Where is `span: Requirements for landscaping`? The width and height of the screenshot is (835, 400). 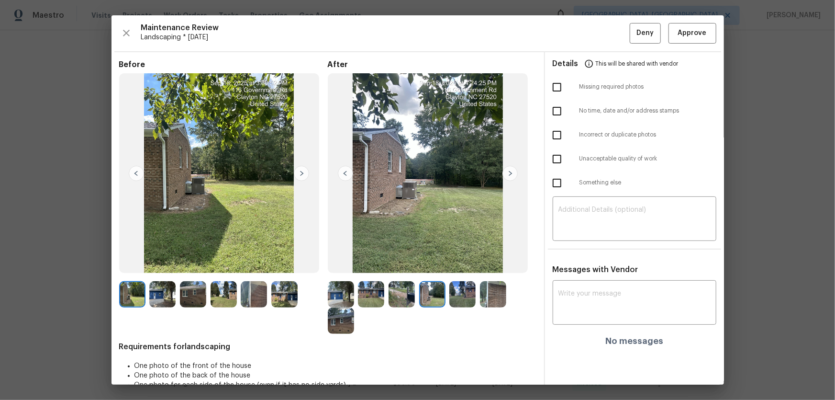 span: Requirements for landscaping is located at coordinates (328, 346).